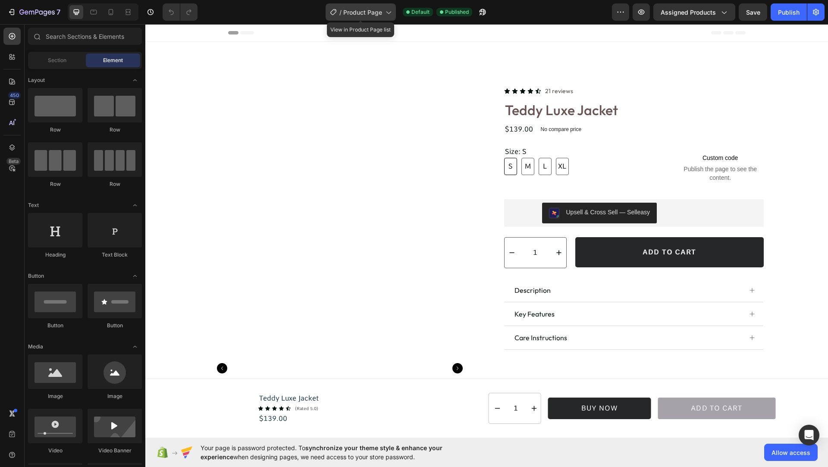 This screenshot has width=828, height=467. What do you see at coordinates (454, 189) in the screenshot?
I see `button: Upsell & Cross Sell — Selleasy` at bounding box center [454, 189].